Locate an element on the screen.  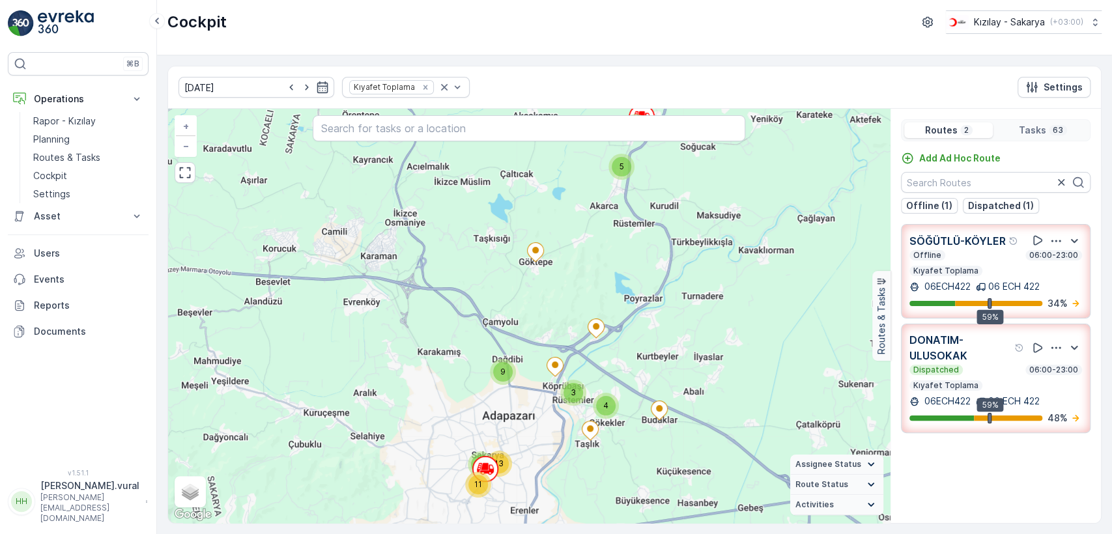
button: Dispatched (1) is located at coordinates (1001, 206).